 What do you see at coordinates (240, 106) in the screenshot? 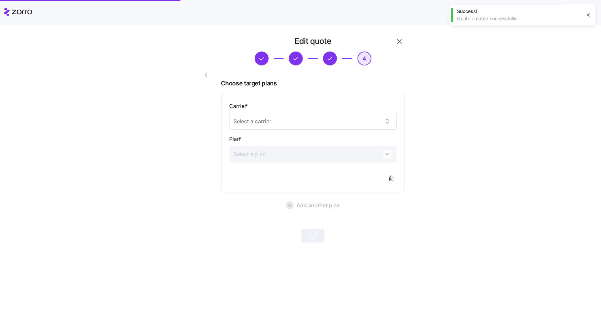
I see `label: Carrier` at bounding box center [240, 106].